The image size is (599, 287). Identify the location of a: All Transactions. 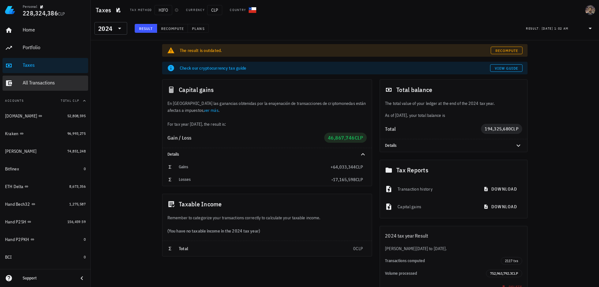
(45, 83).